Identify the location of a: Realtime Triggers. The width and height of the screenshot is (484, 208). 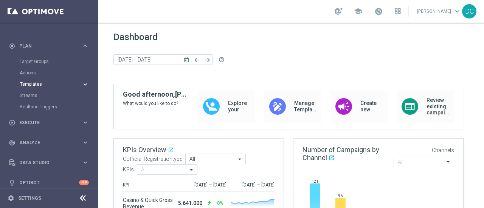
(49, 107).